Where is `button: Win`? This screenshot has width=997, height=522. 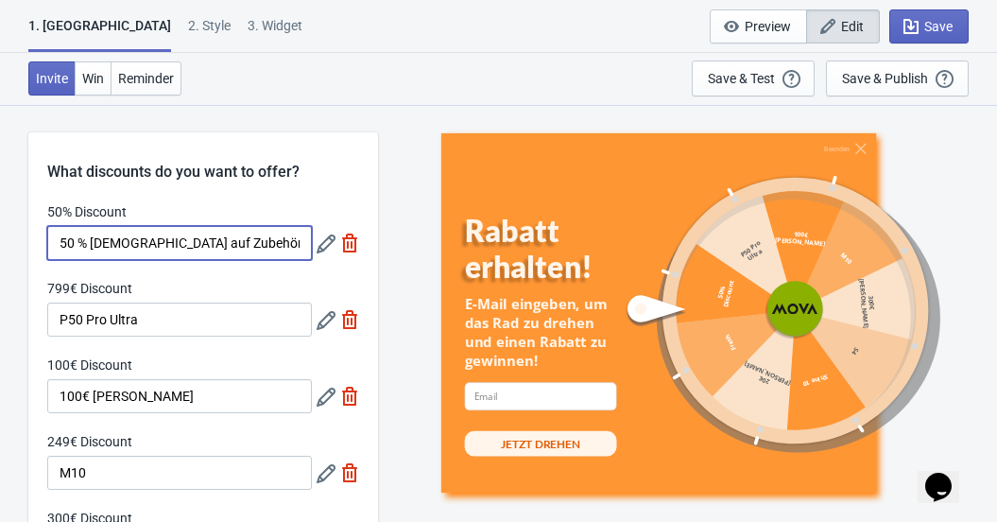
button: Win is located at coordinates (93, 78).